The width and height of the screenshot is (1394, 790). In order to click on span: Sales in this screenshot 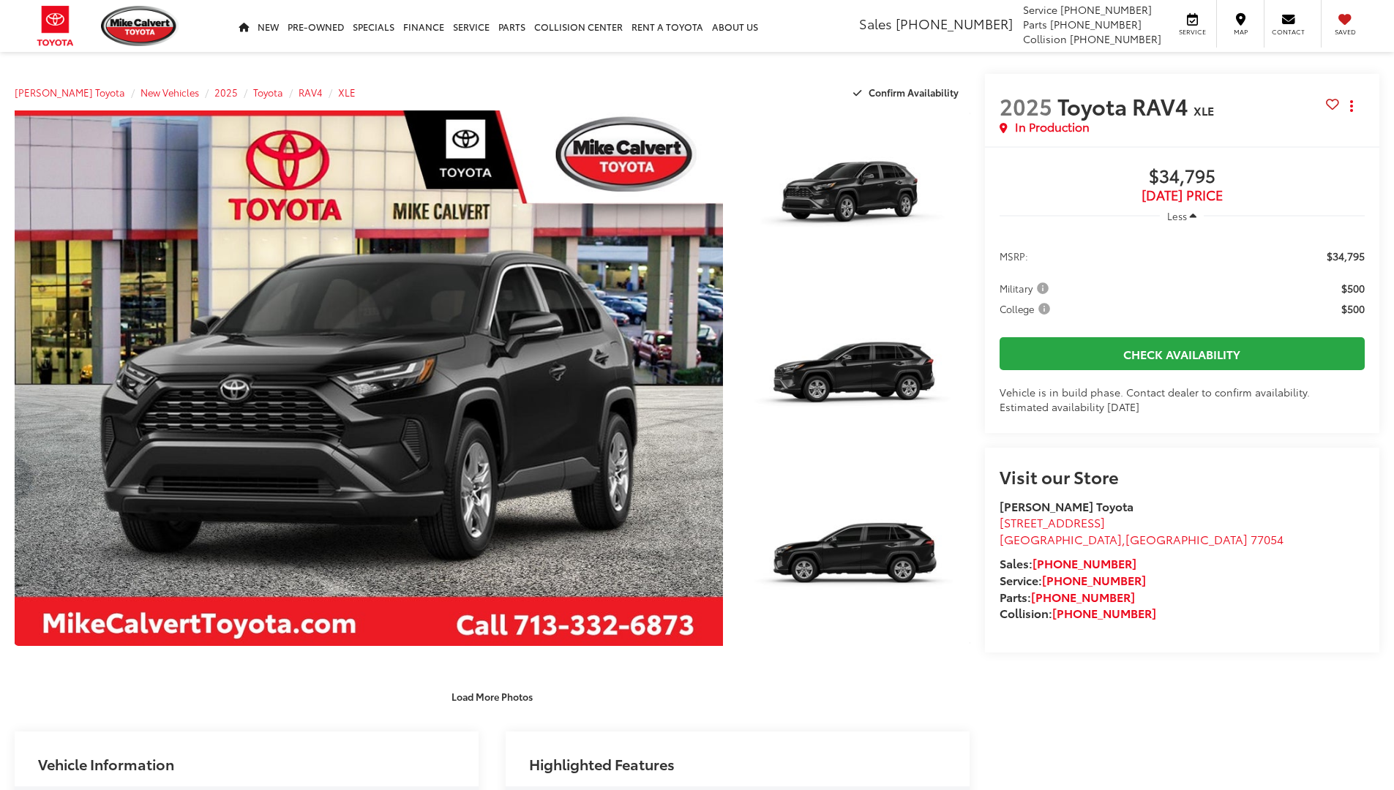, I will do `click(875, 23)`.